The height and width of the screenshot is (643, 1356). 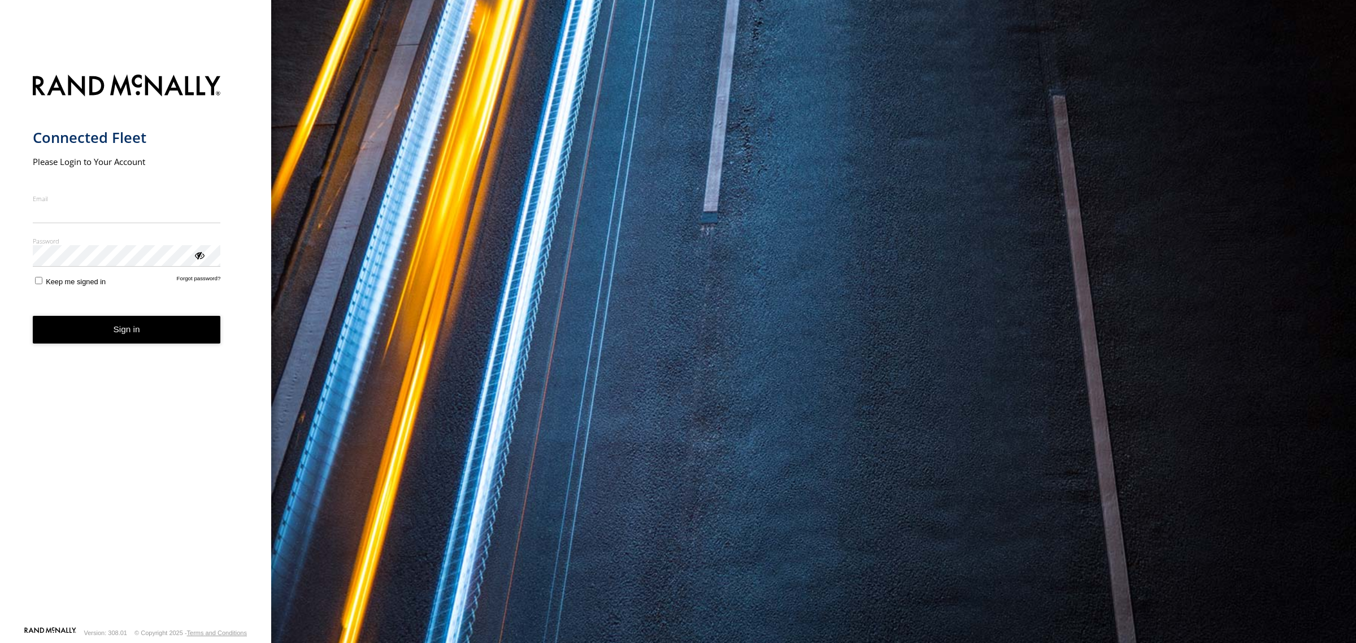 What do you see at coordinates (127, 137) in the screenshot?
I see `h1: Connected Fleet` at bounding box center [127, 137].